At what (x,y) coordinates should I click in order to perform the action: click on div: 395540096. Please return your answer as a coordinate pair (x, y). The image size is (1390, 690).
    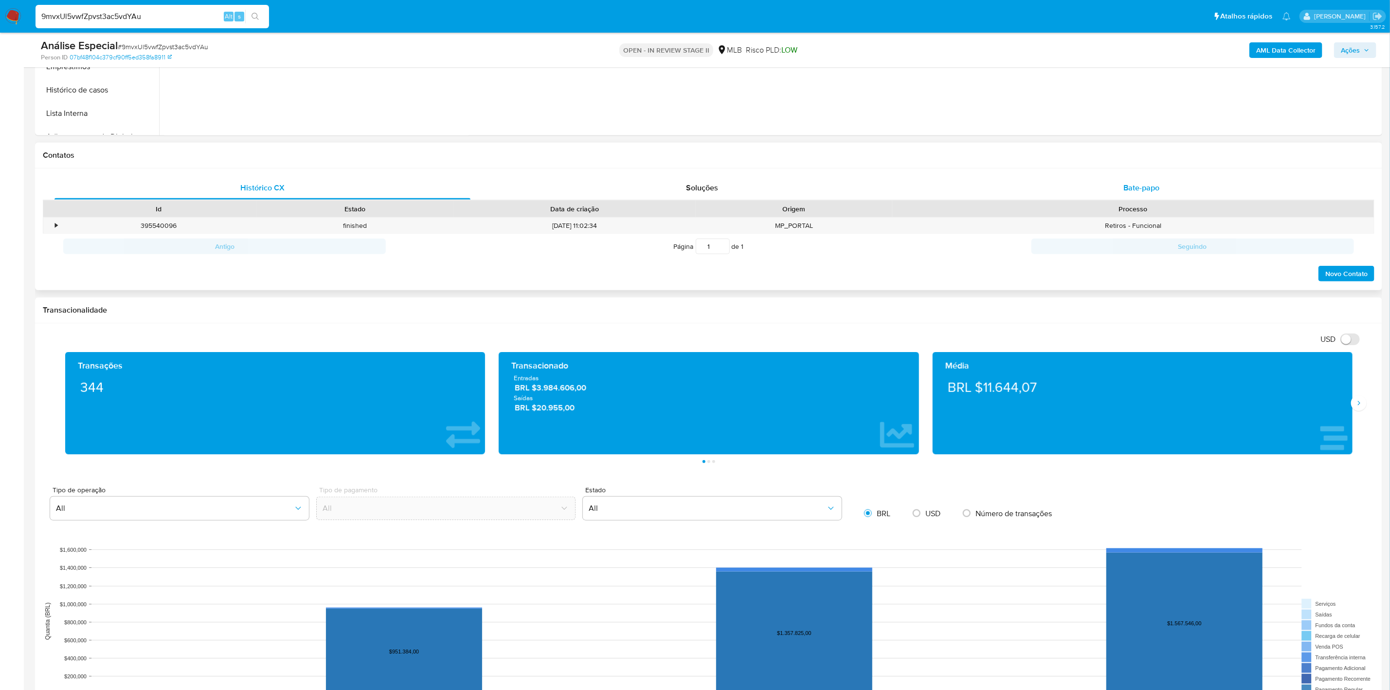
    Looking at the image, I should click on (159, 225).